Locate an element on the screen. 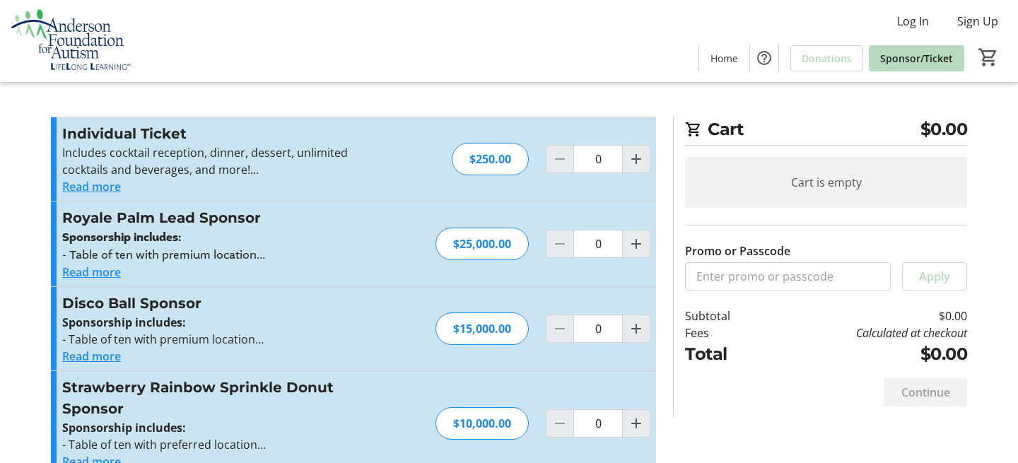 This screenshot has width=1018, height=463. td: Subtotal is located at coordinates (726, 316).